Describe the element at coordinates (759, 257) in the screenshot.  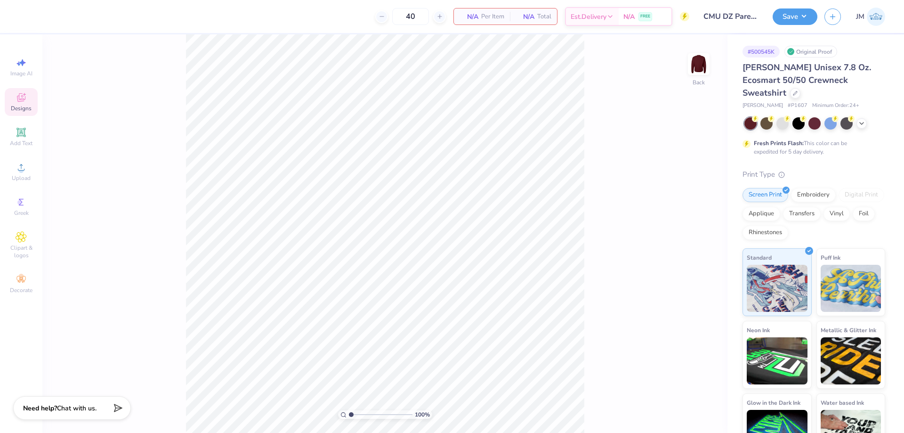
I see `span: Standard` at that location.